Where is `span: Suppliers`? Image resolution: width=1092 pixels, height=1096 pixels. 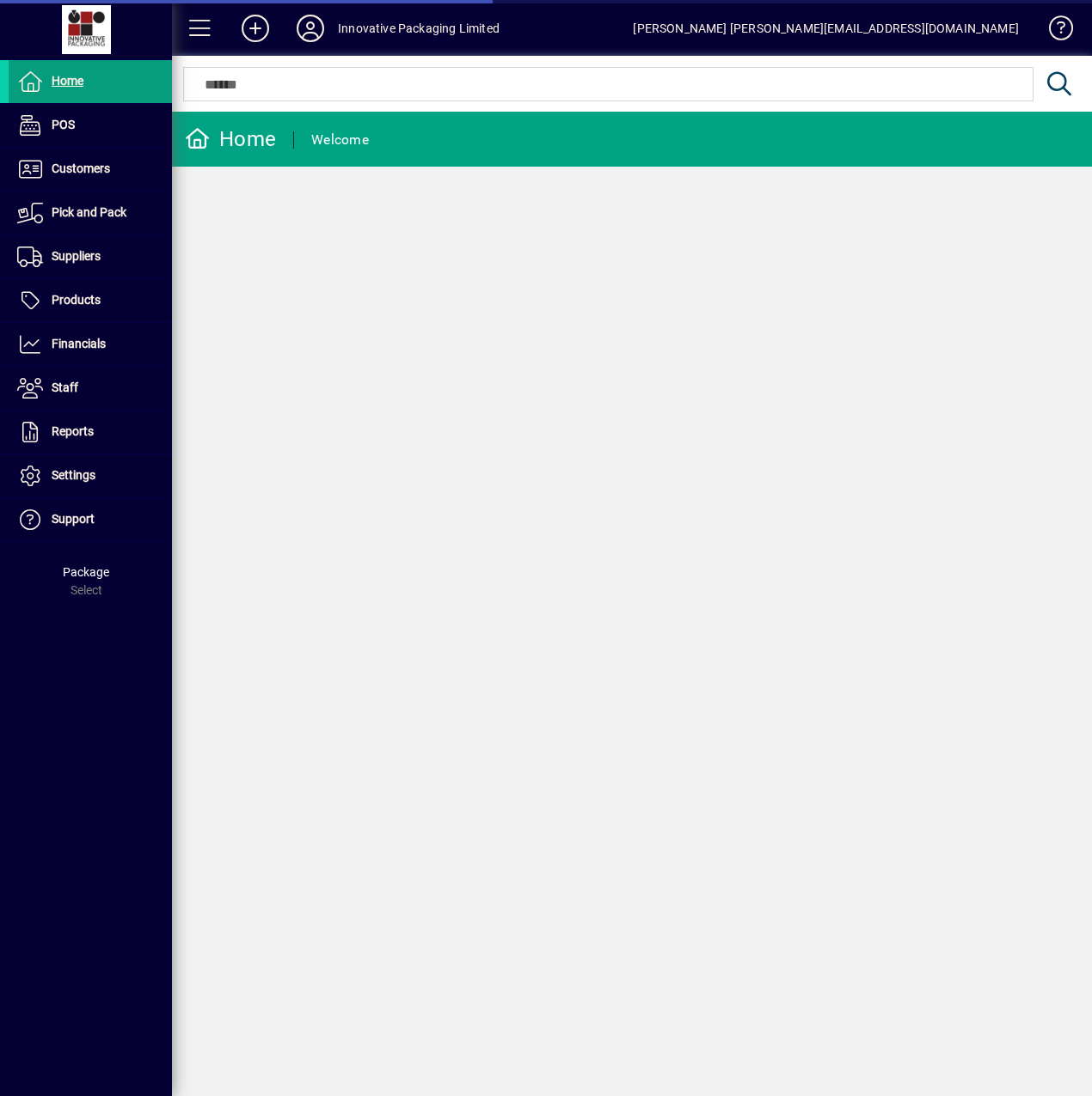 span: Suppliers is located at coordinates (76, 256).